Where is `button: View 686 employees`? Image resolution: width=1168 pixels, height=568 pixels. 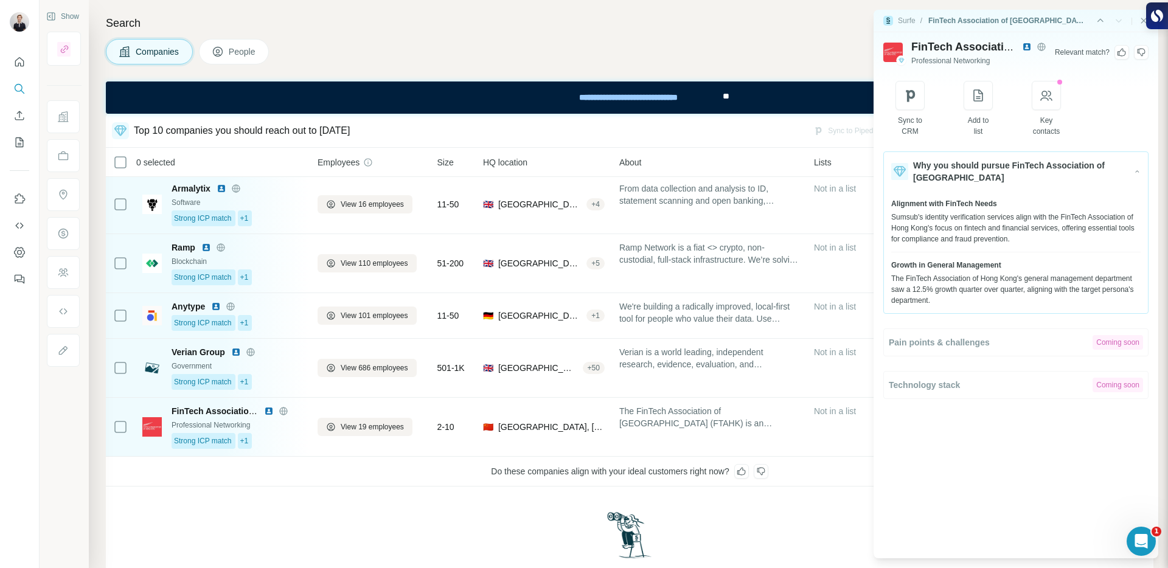 button: View 686 employees is located at coordinates (367, 368).